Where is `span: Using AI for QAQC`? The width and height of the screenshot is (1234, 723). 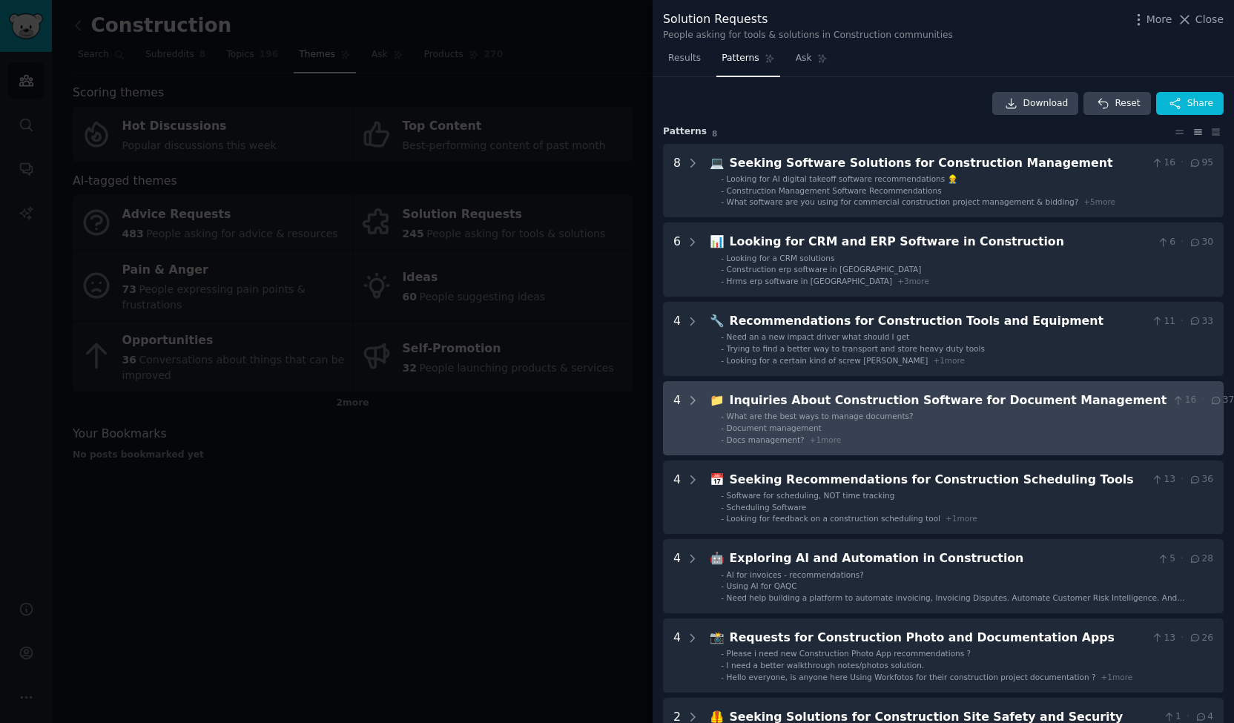
span: Using AI for QAQC is located at coordinates (761, 586).